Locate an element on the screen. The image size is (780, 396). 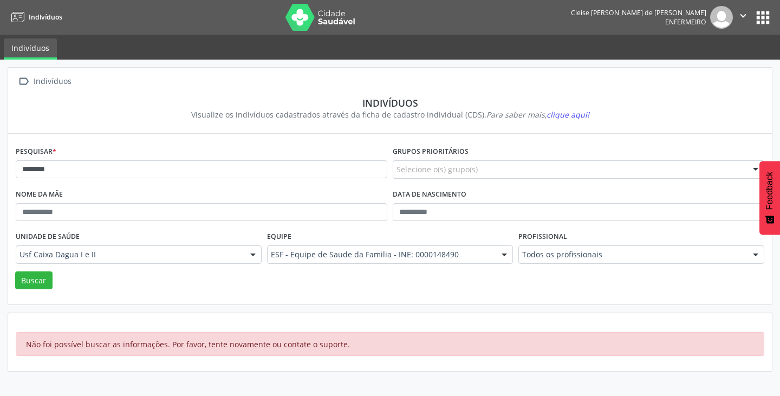
label: Equipe is located at coordinates (279, 237).